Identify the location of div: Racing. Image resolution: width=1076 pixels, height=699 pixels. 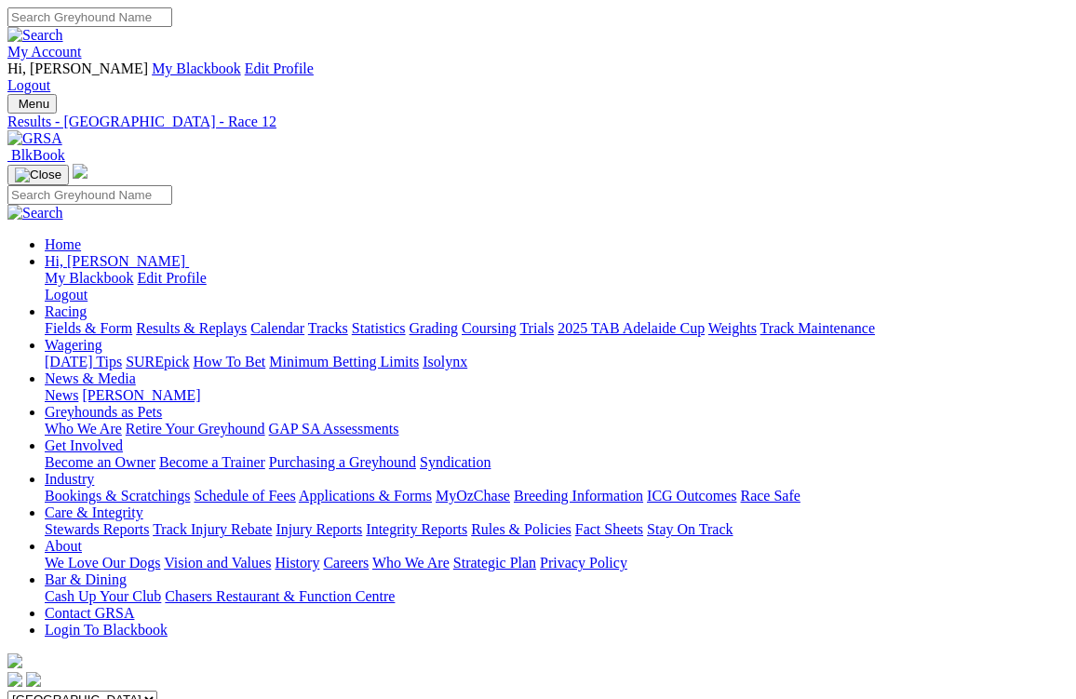
(556, 328).